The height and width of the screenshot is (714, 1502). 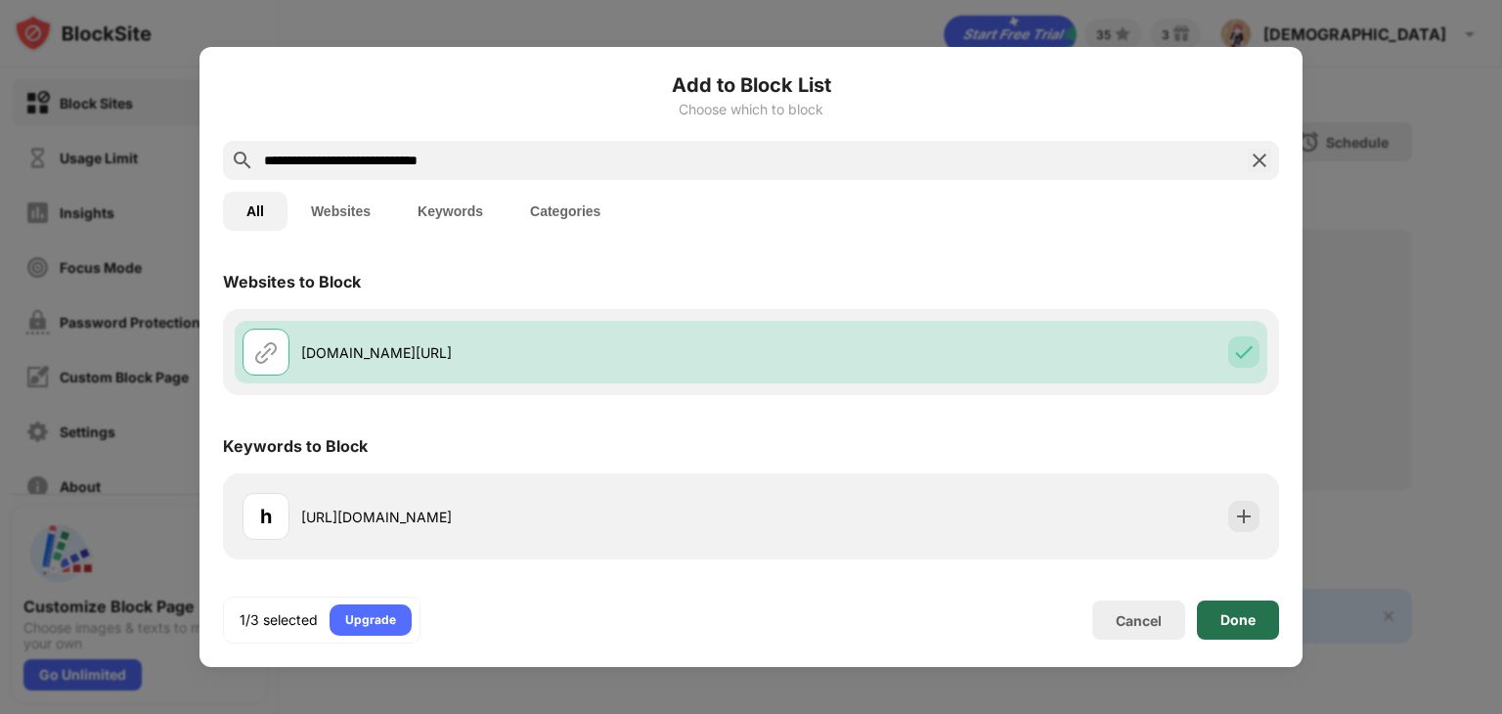 I want to click on div: h, so click(x=266, y=516).